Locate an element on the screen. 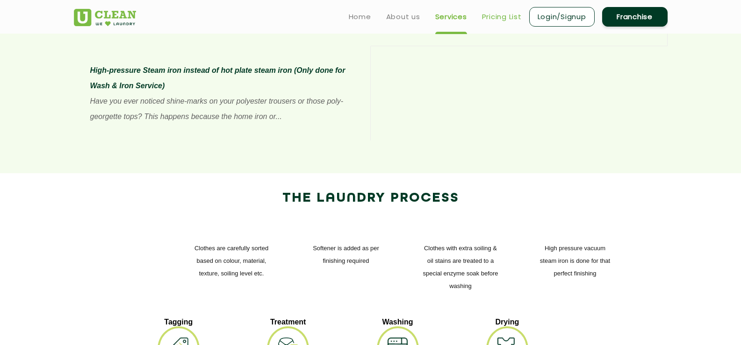 The height and width of the screenshot is (345, 741). a: Pricing List is located at coordinates (502, 17).